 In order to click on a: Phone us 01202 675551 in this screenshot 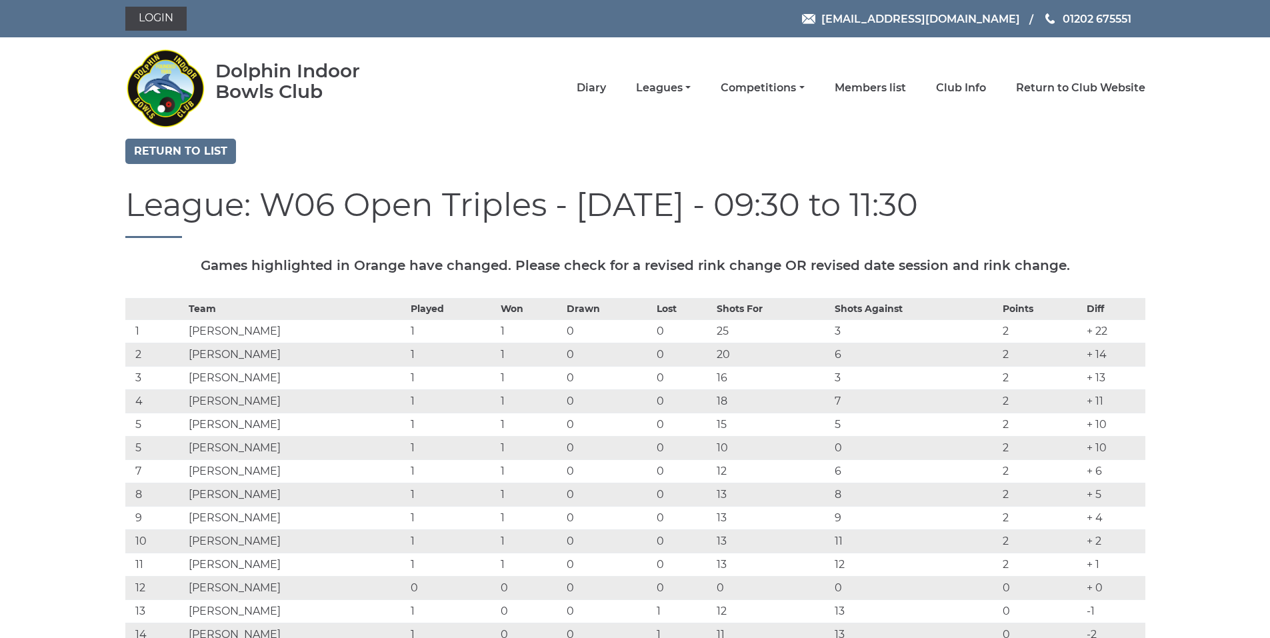, I will do `click(1088, 19)`.